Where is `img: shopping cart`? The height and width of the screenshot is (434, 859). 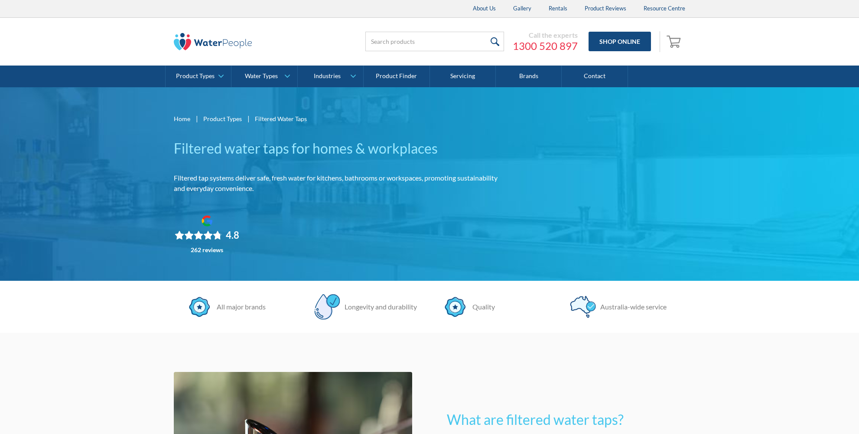 img: shopping cart is located at coordinates (675, 41).